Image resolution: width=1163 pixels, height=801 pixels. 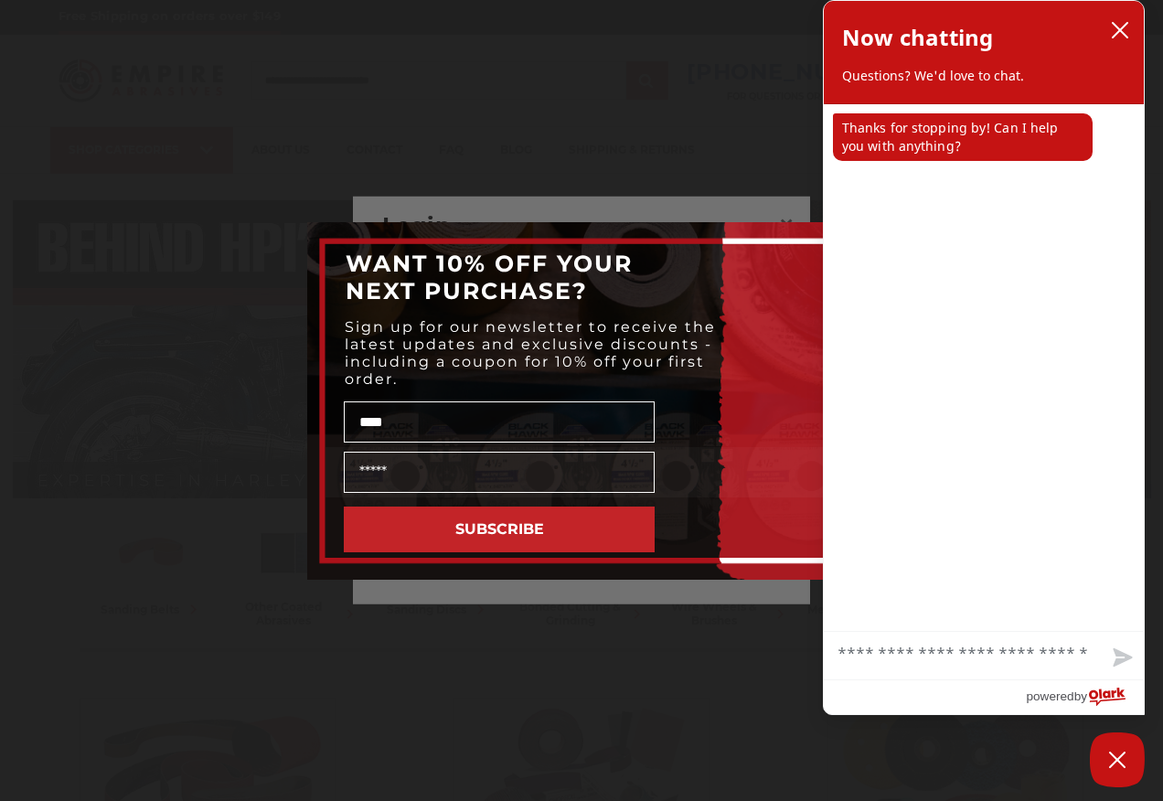 What do you see at coordinates (1050, 696) in the screenshot?
I see `span: powered` at bounding box center [1050, 696].